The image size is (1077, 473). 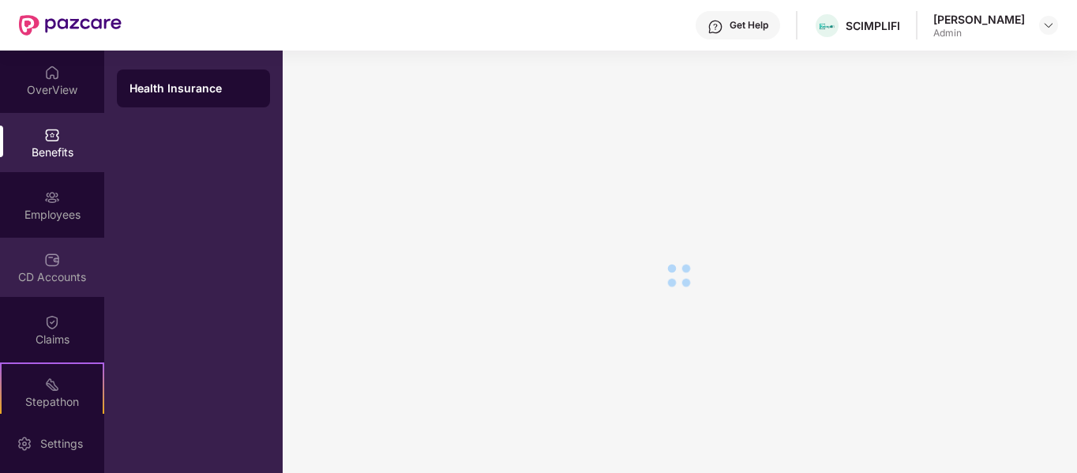 I want to click on img: transparent%20(1).png, so click(x=827, y=26).